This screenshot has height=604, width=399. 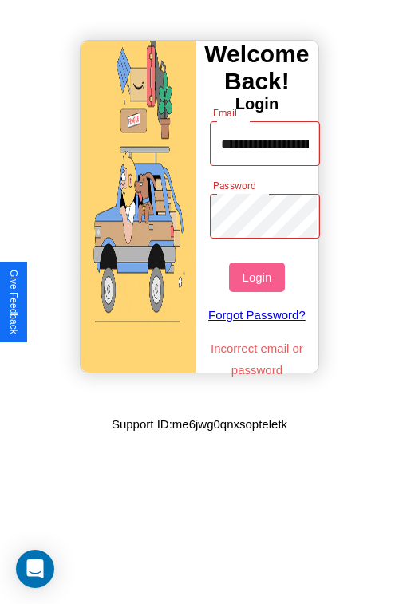 What do you see at coordinates (257, 68) in the screenshot?
I see `h3: Welcome Back!` at bounding box center [257, 68].